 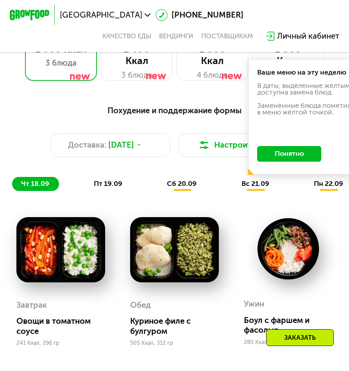 I want to click on div: Куриное филе с булгуром, so click(x=178, y=326).